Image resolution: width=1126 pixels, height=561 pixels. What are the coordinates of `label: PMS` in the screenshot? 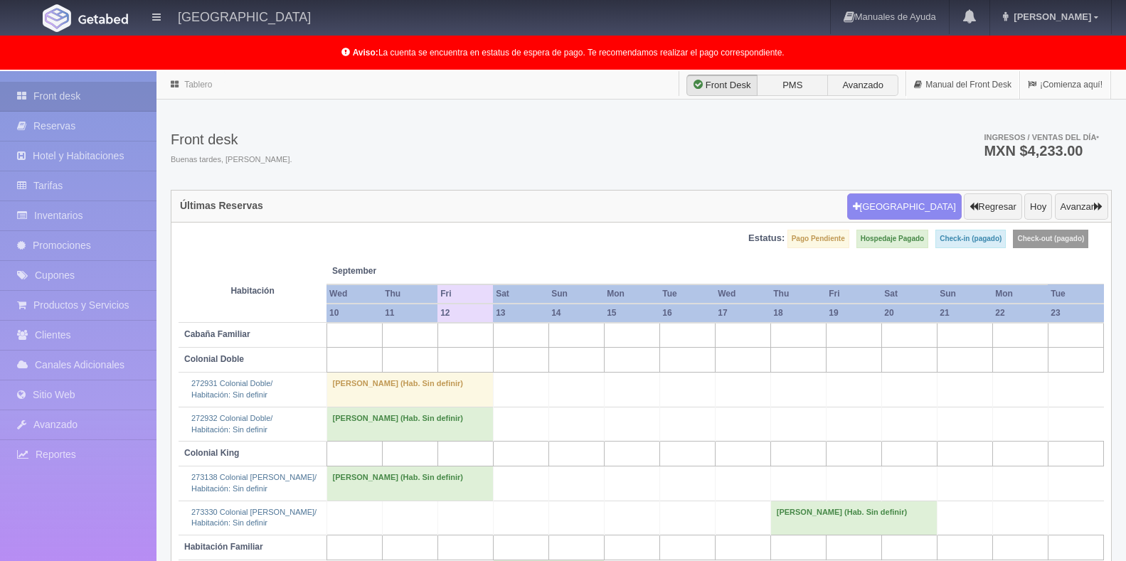 It's located at (792, 85).